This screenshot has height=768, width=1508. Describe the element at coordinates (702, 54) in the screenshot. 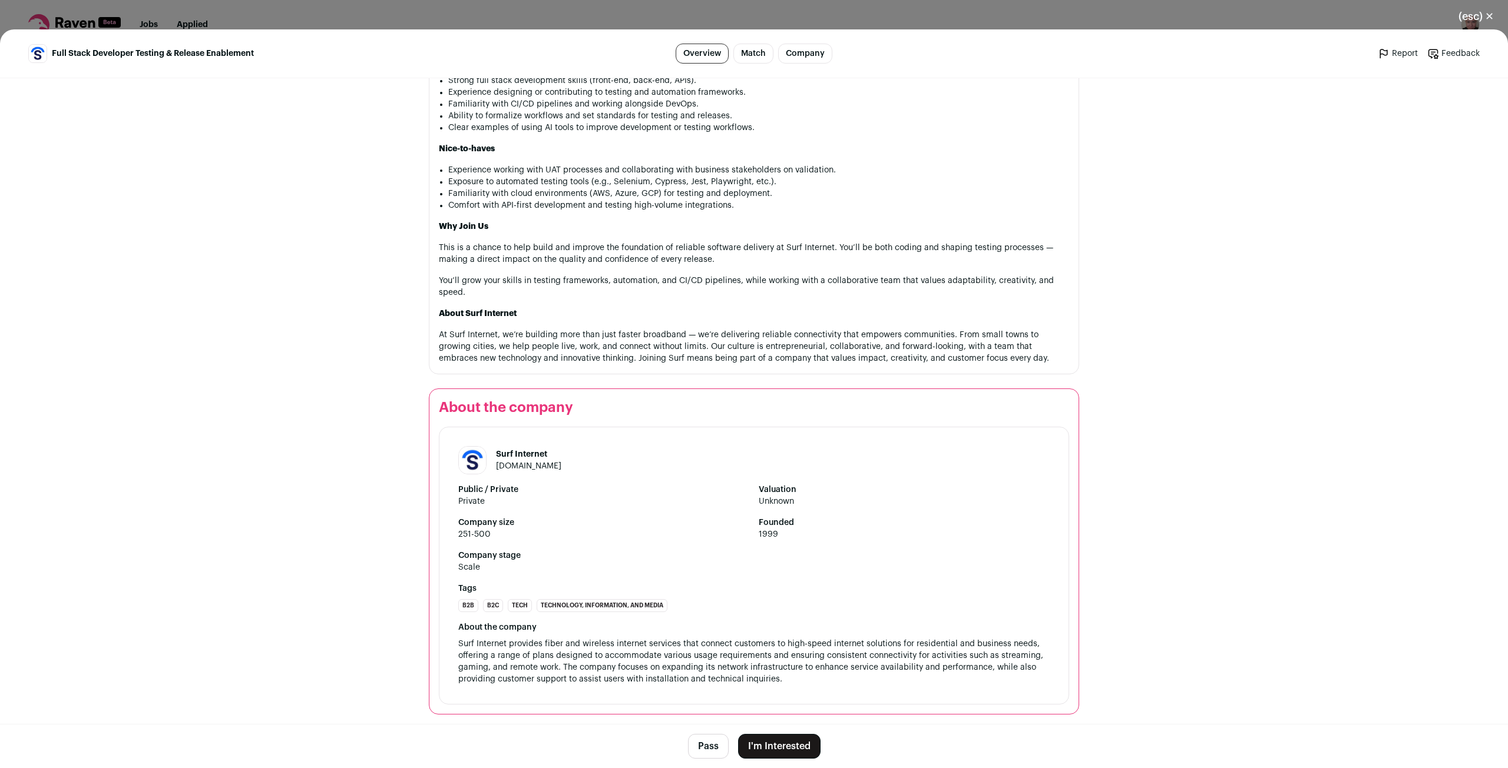

I see `a: Overview` at that location.